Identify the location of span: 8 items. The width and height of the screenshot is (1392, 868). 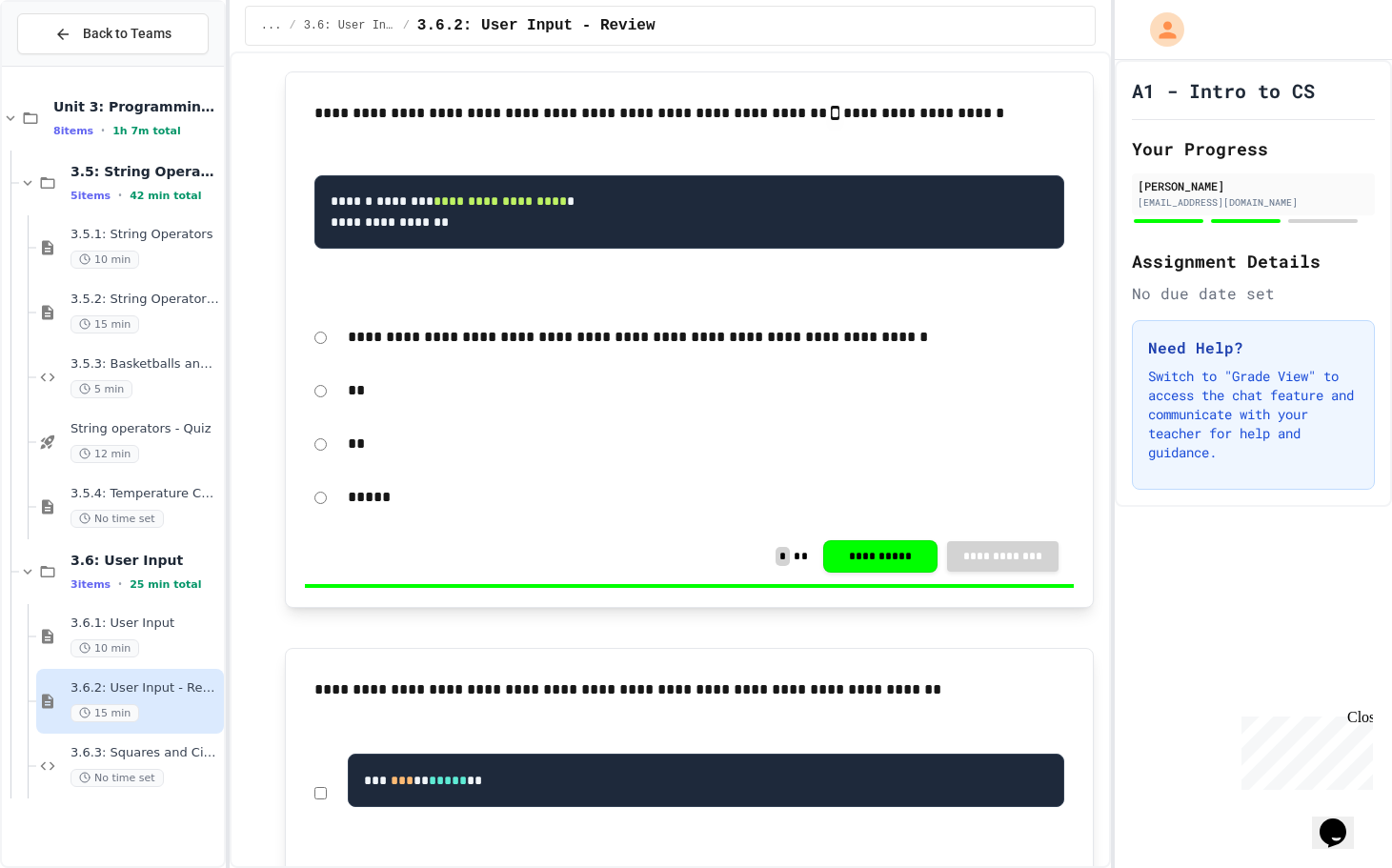
(73, 130).